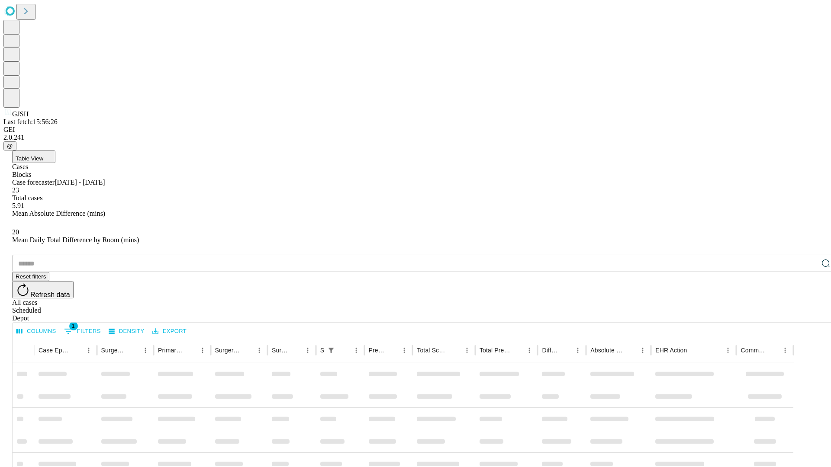 This screenshot has height=467, width=831. Describe the element at coordinates (753, 351) in the screenshot. I see `div: Comments` at that location.